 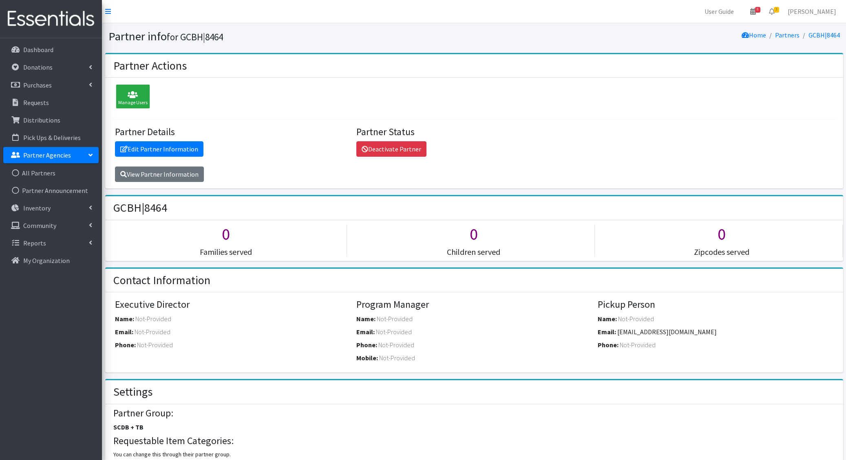 I want to click on p: Distributions, so click(x=42, y=120).